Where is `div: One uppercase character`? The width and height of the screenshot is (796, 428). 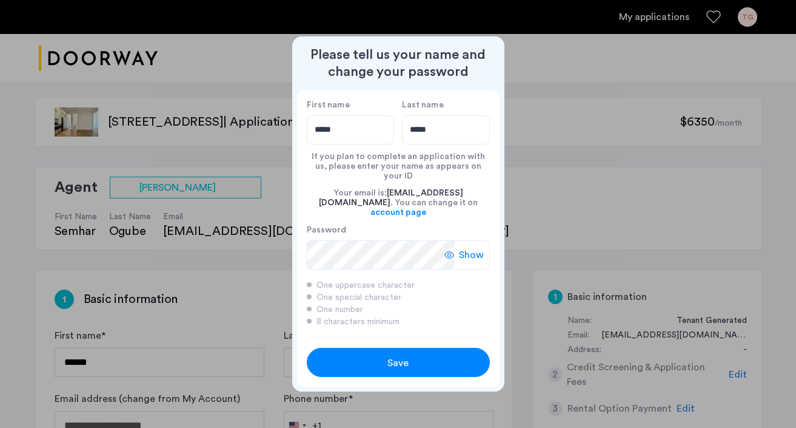
div: One uppercase character is located at coordinates (398, 285).